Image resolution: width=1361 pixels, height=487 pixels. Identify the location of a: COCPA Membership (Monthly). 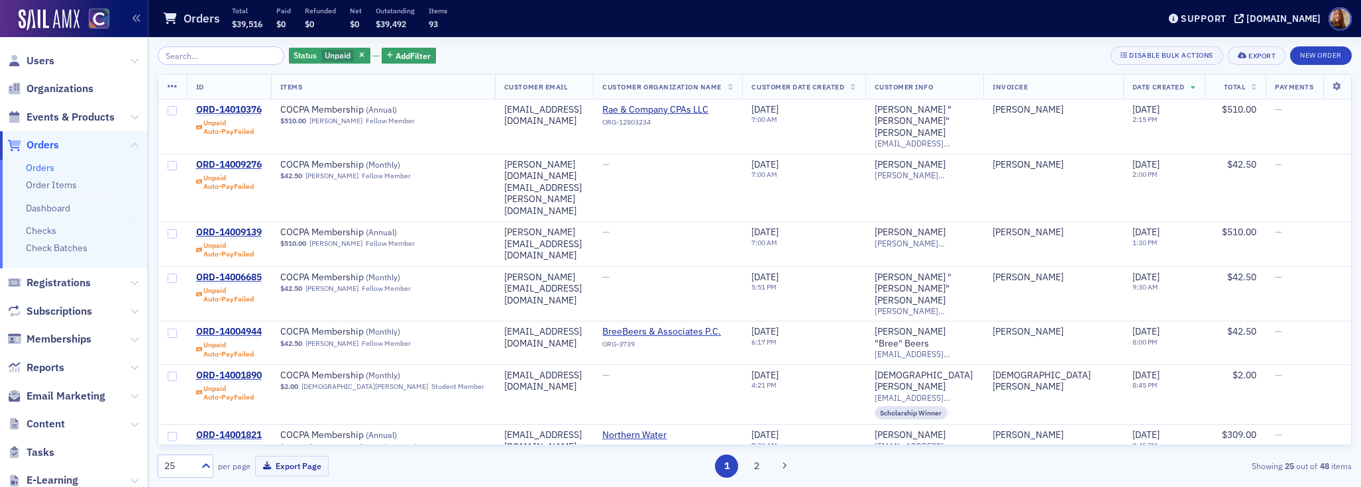
(364, 165).